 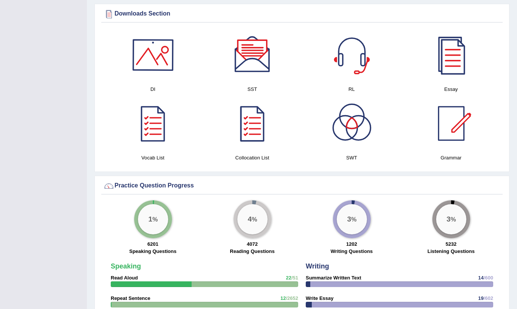 What do you see at coordinates (295, 277) in the screenshot?
I see `span: /51` at bounding box center [295, 277].